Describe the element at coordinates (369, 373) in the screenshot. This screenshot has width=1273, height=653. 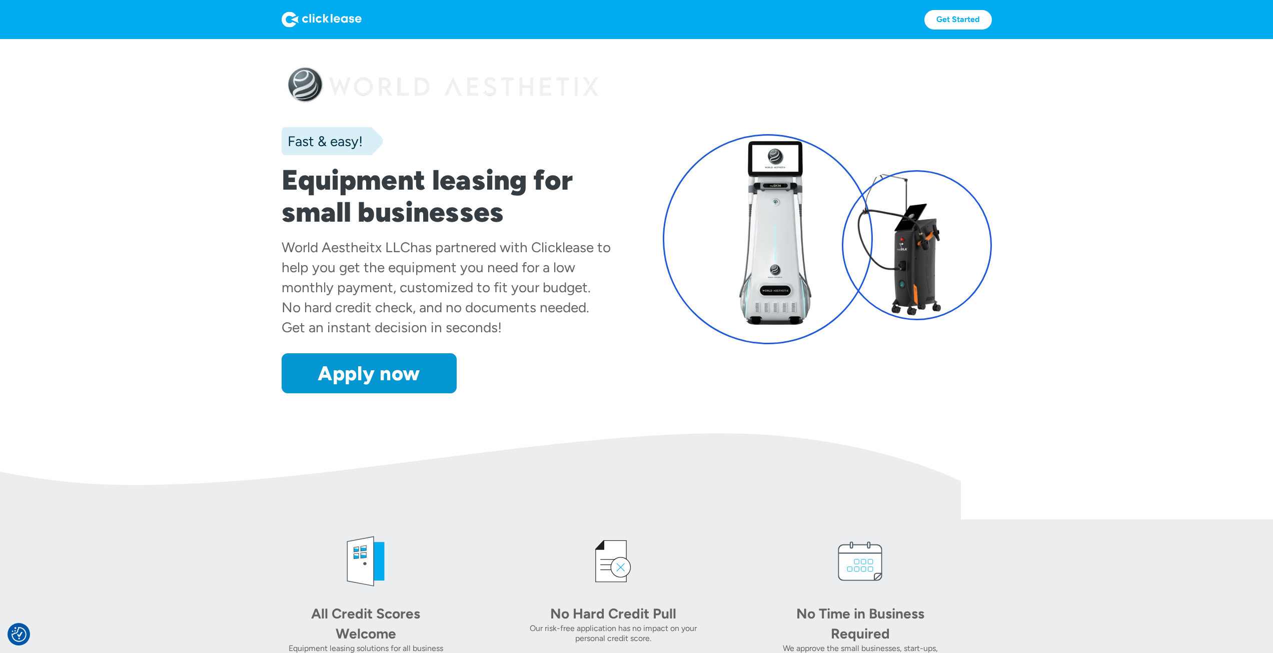
I see `a: Apply now` at that location.